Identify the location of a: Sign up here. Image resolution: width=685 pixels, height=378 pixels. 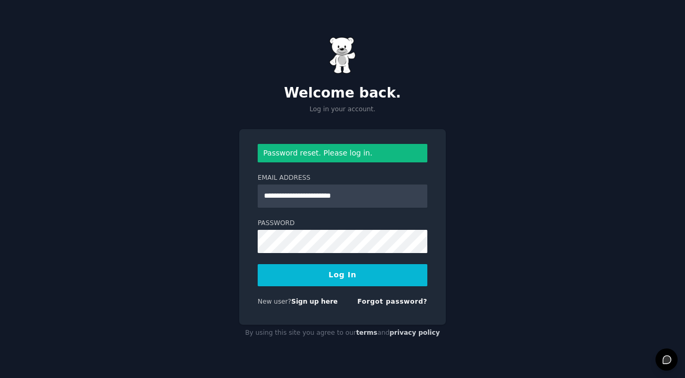
(315, 302).